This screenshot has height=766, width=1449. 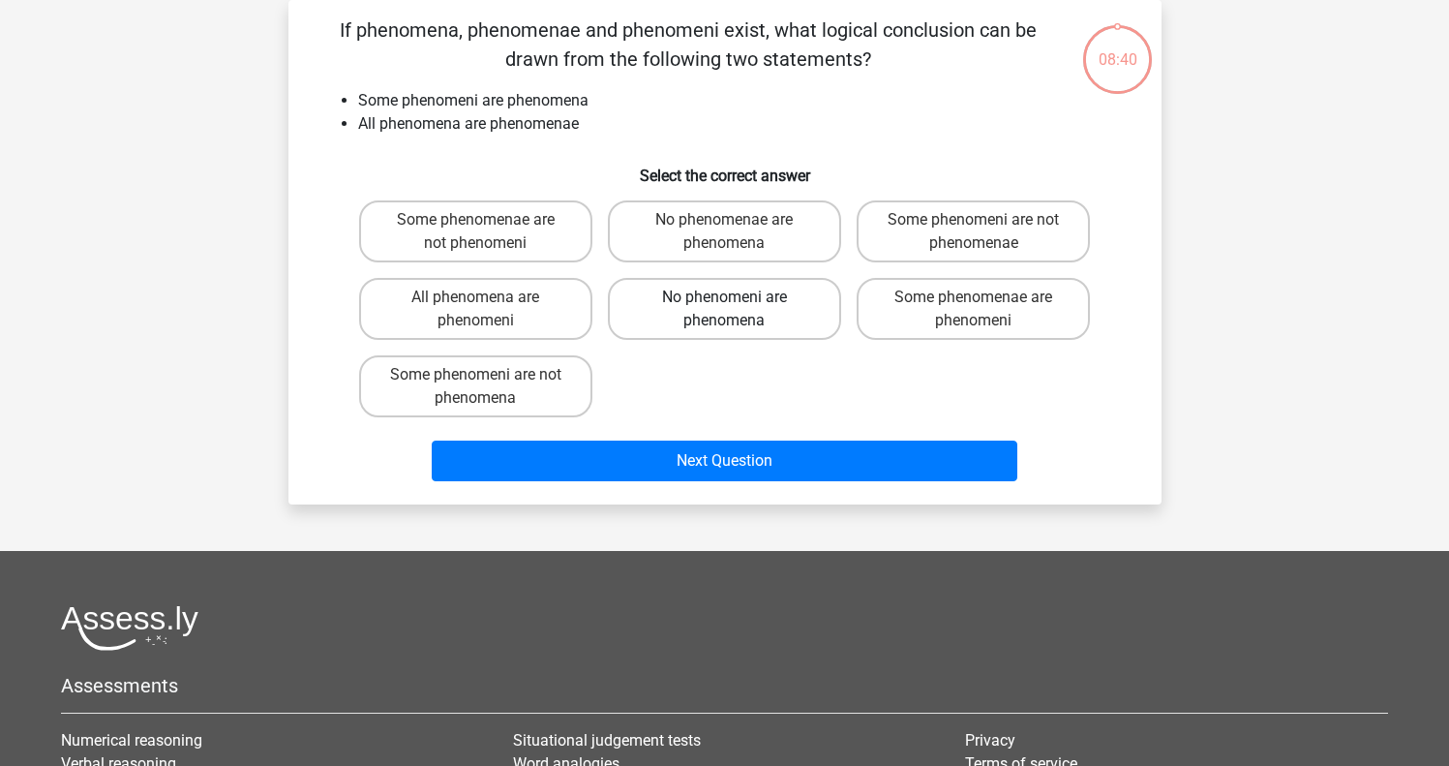 I want to click on h5: Assessments, so click(x=724, y=685).